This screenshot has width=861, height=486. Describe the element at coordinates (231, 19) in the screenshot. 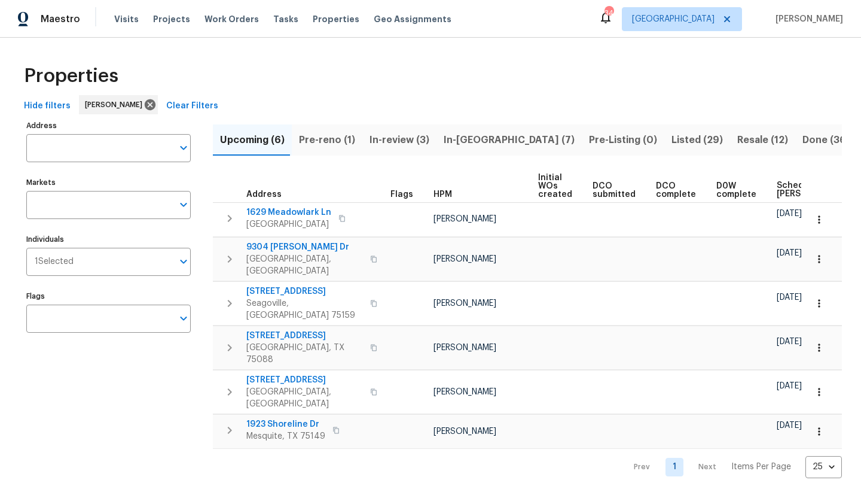

I see `span: Work Orders` at that location.